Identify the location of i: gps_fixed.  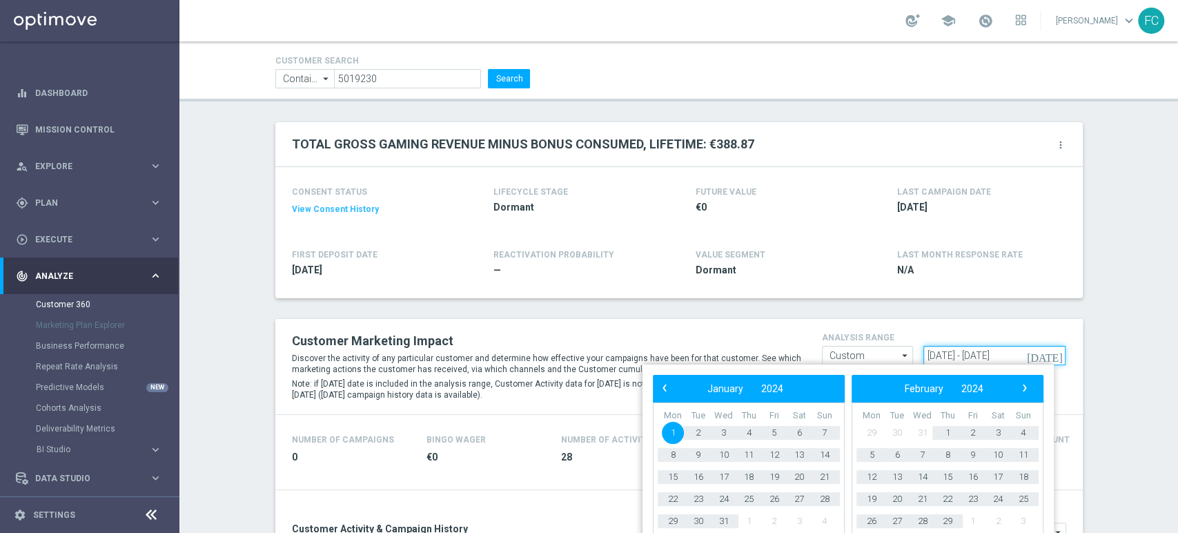
(22, 203).